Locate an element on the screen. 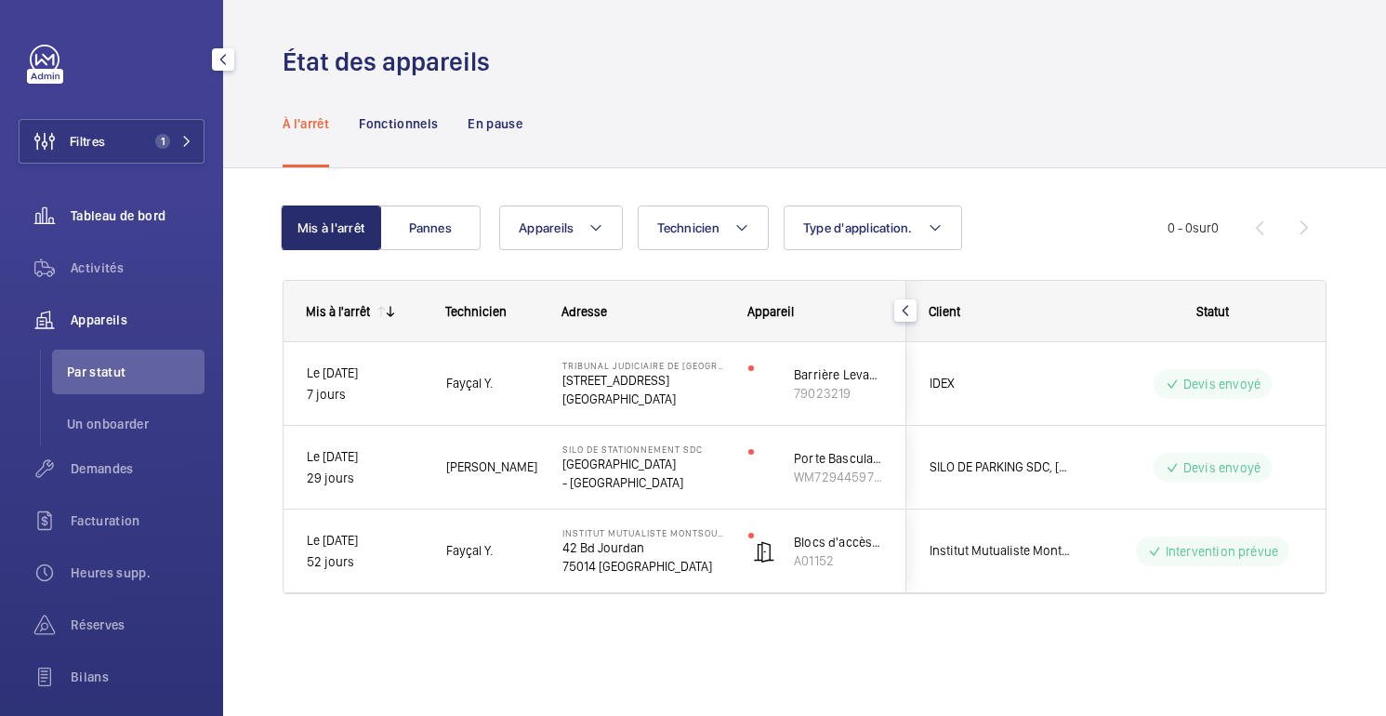 Image resolution: width=1386 pixels, height=716 pixels. img: tilting_door.svg is located at coordinates (764, 468).